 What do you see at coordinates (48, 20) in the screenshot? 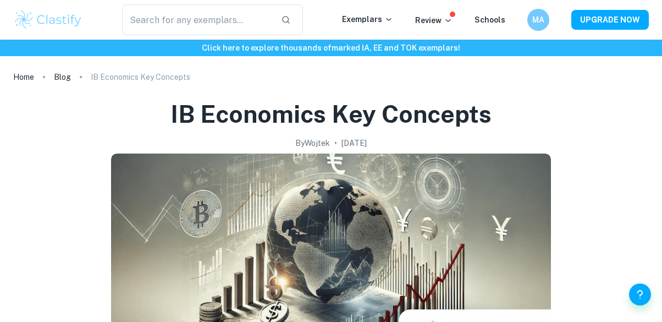
I see `a: Clastify logo` at bounding box center [48, 20].